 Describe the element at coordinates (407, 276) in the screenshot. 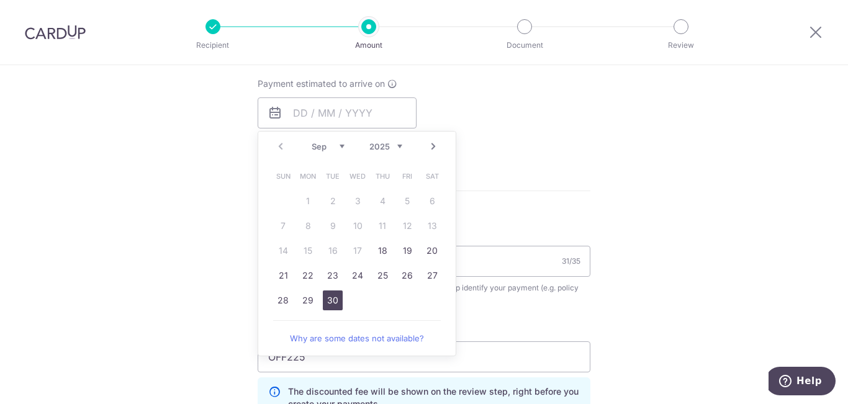

I see `a: 26` at that location.